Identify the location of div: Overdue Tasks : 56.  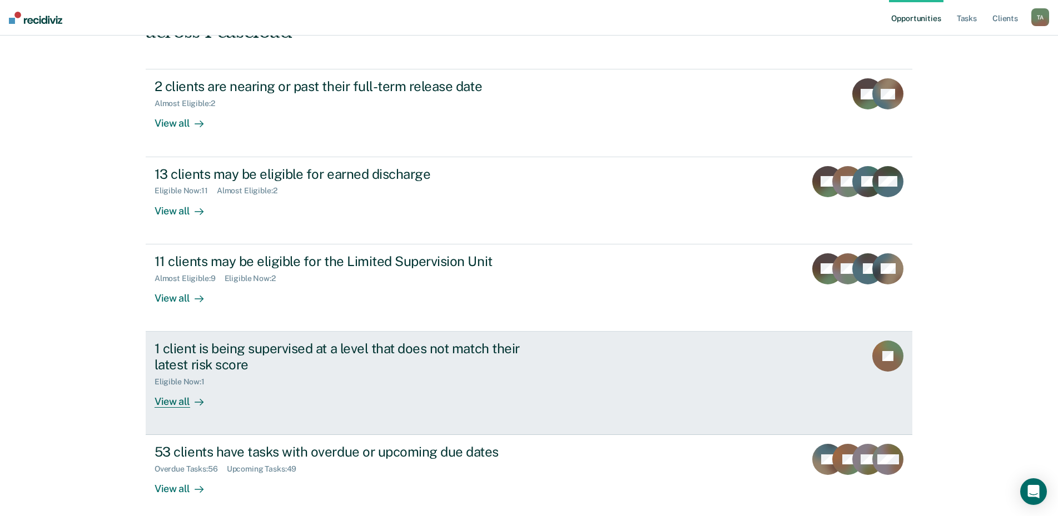
(191, 469).